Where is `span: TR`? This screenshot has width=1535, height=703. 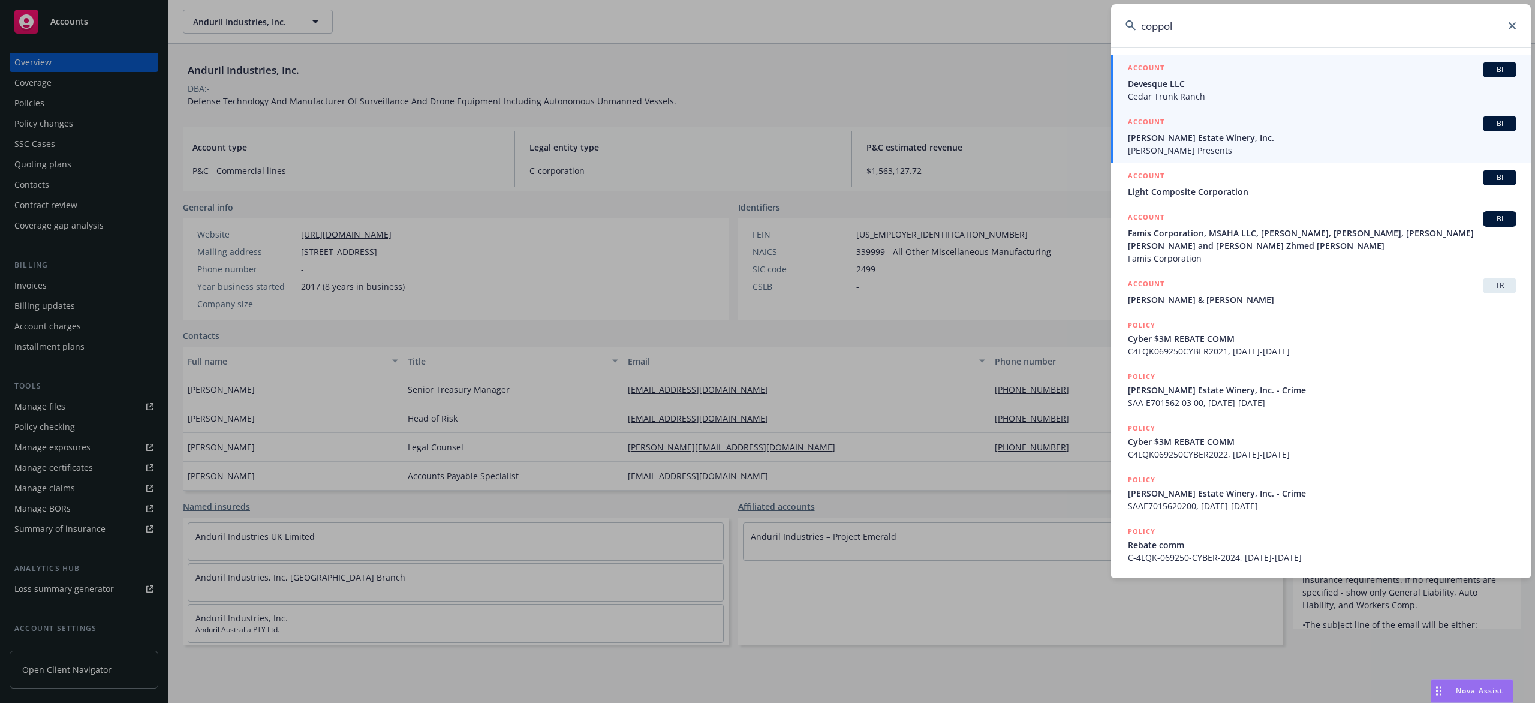 span: TR is located at coordinates (1500, 285).